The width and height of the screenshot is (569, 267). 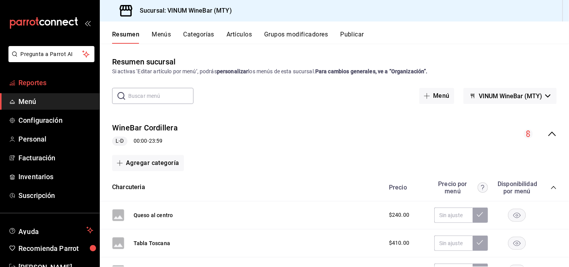 I want to click on span: $240.00, so click(x=399, y=215).